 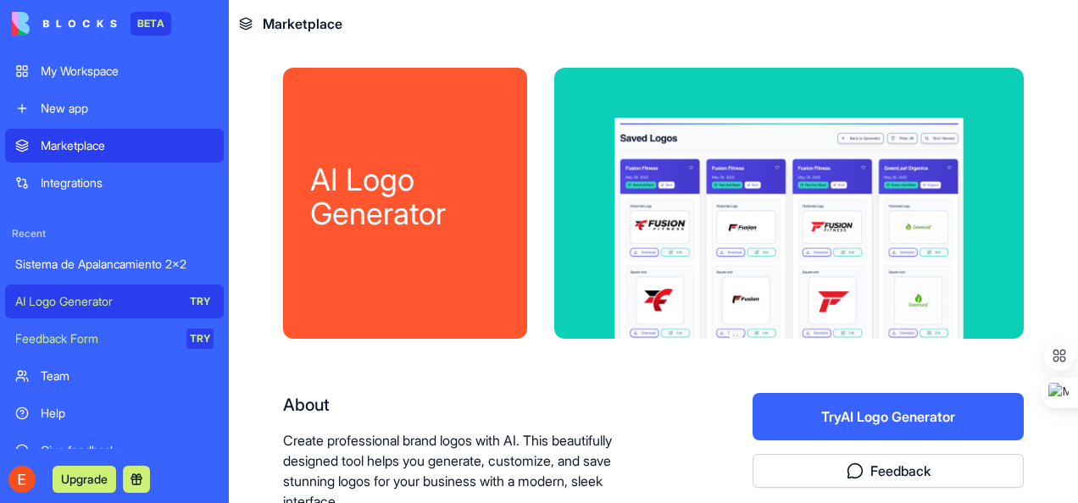 I want to click on a: Feedback FormTRY, so click(x=114, y=339).